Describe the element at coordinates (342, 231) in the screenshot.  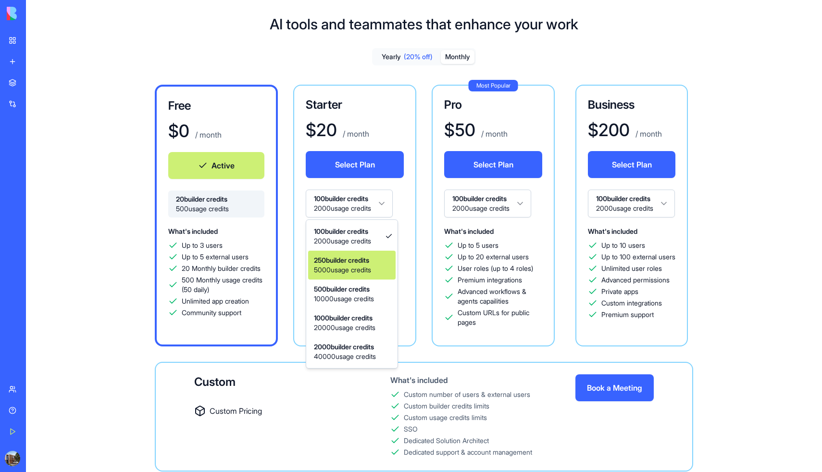
I see `span: 100 builder credits` at that location.